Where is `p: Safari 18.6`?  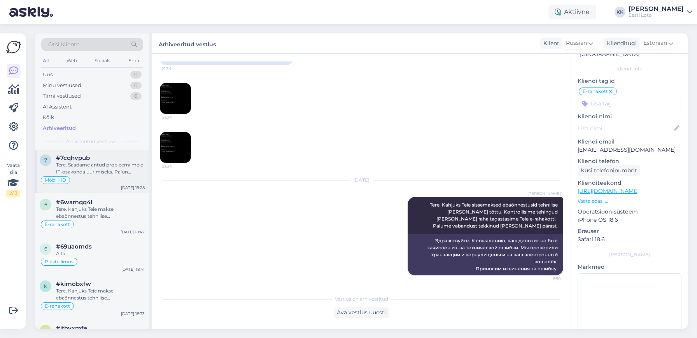
p: Safari 18.6 is located at coordinates (629, 239).